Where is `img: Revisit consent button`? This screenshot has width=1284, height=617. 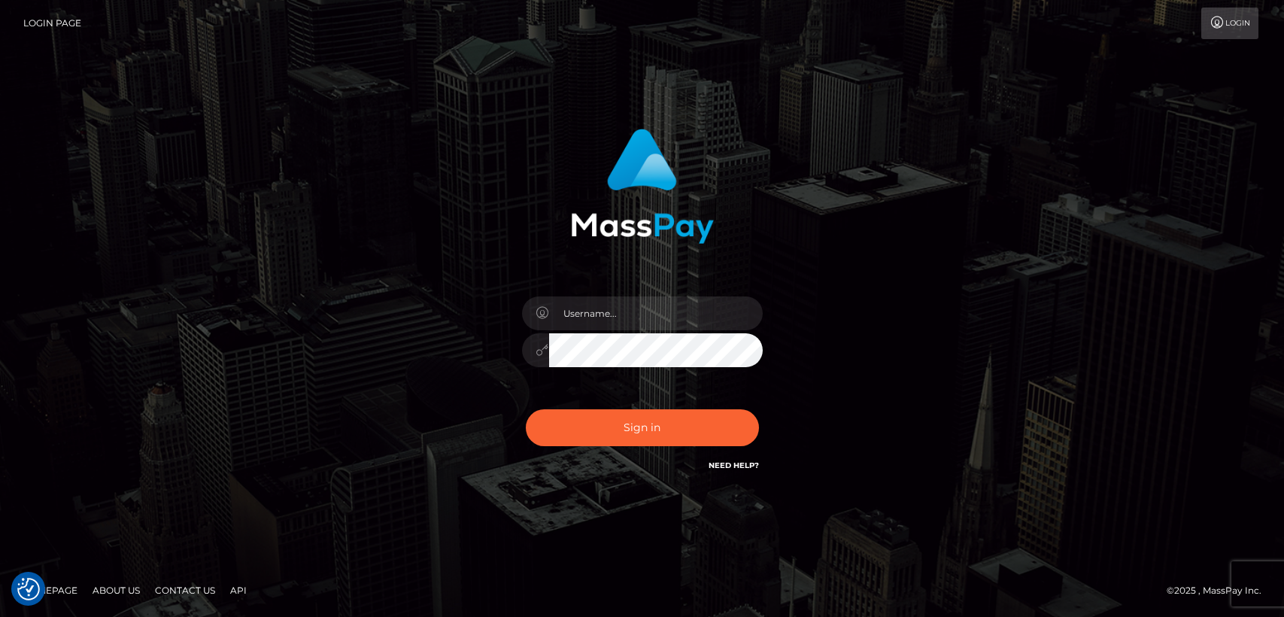
img: Revisit consent button is located at coordinates (29, 589).